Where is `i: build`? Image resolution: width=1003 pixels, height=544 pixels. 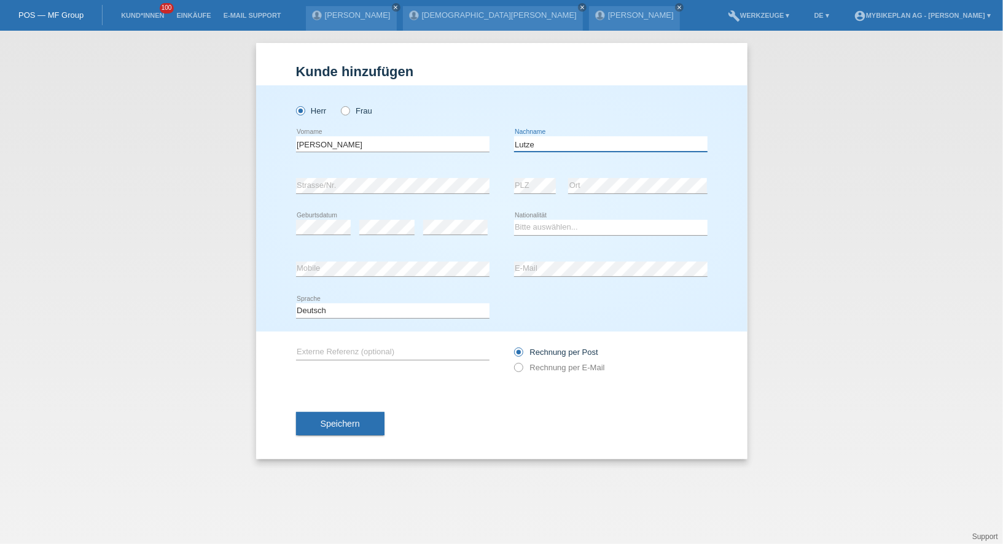
i: build is located at coordinates (734, 16).